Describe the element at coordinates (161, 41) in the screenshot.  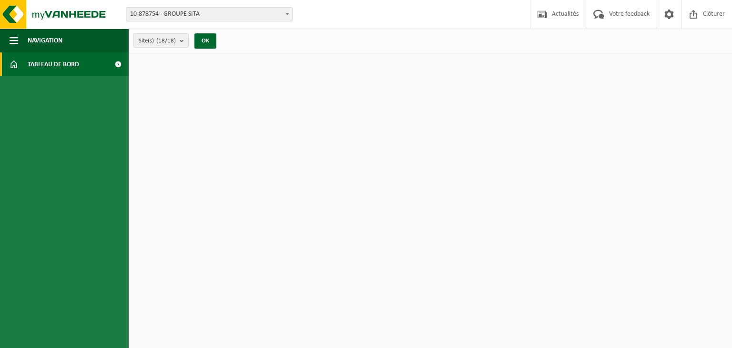
I see `button: Site(s)(18/18)` at that location.